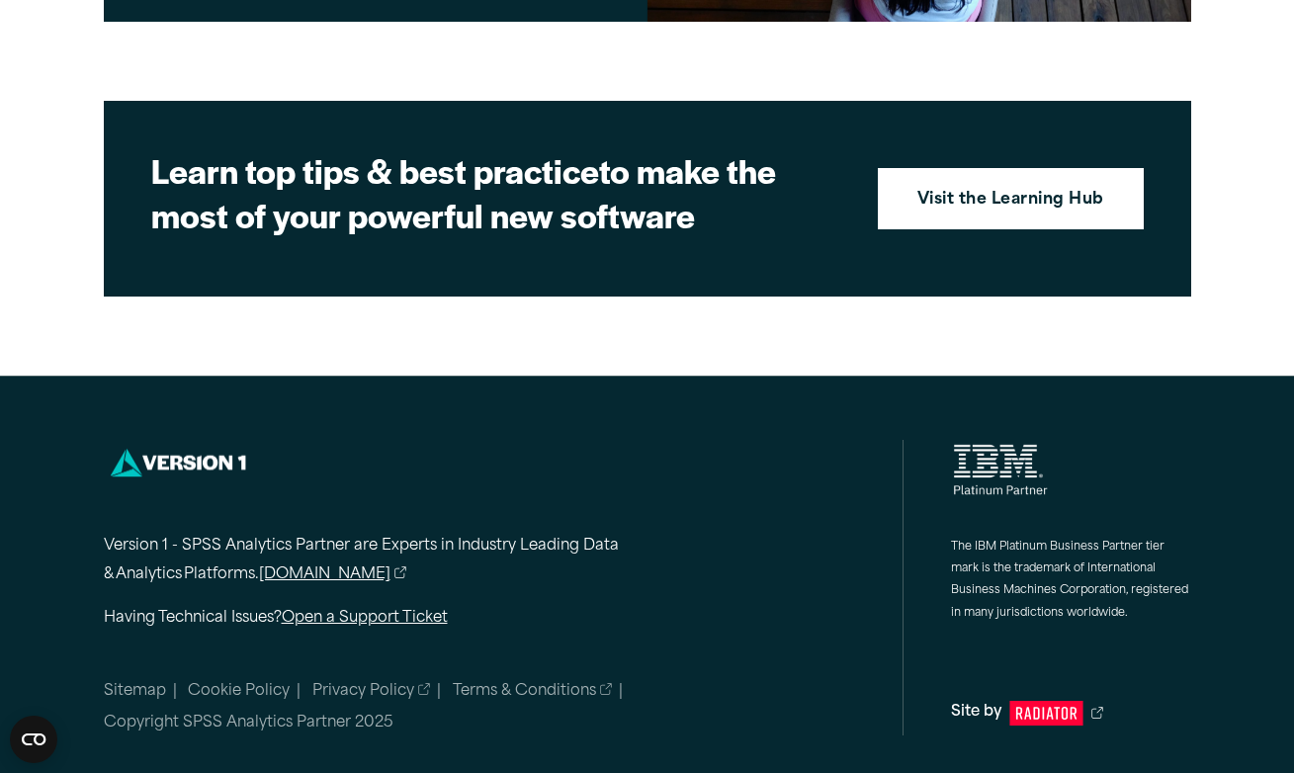 This screenshot has width=1294, height=773. Describe the element at coordinates (365, 618) in the screenshot. I see `a: Open a Support Ticket` at that location.